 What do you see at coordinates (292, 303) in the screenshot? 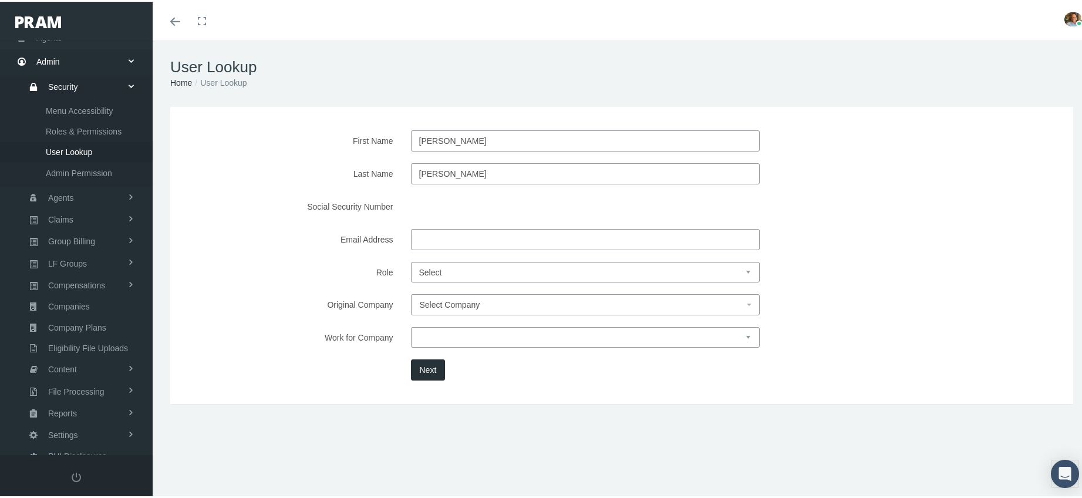
I see `label: Original Company` at bounding box center [292, 303].